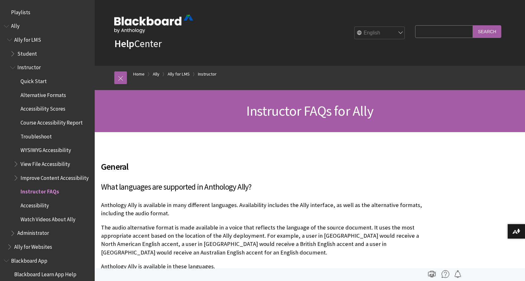 The image size is (525, 281). Describe the element at coordinates (35, 204) in the screenshot. I see `span: Accessibility` at that location.